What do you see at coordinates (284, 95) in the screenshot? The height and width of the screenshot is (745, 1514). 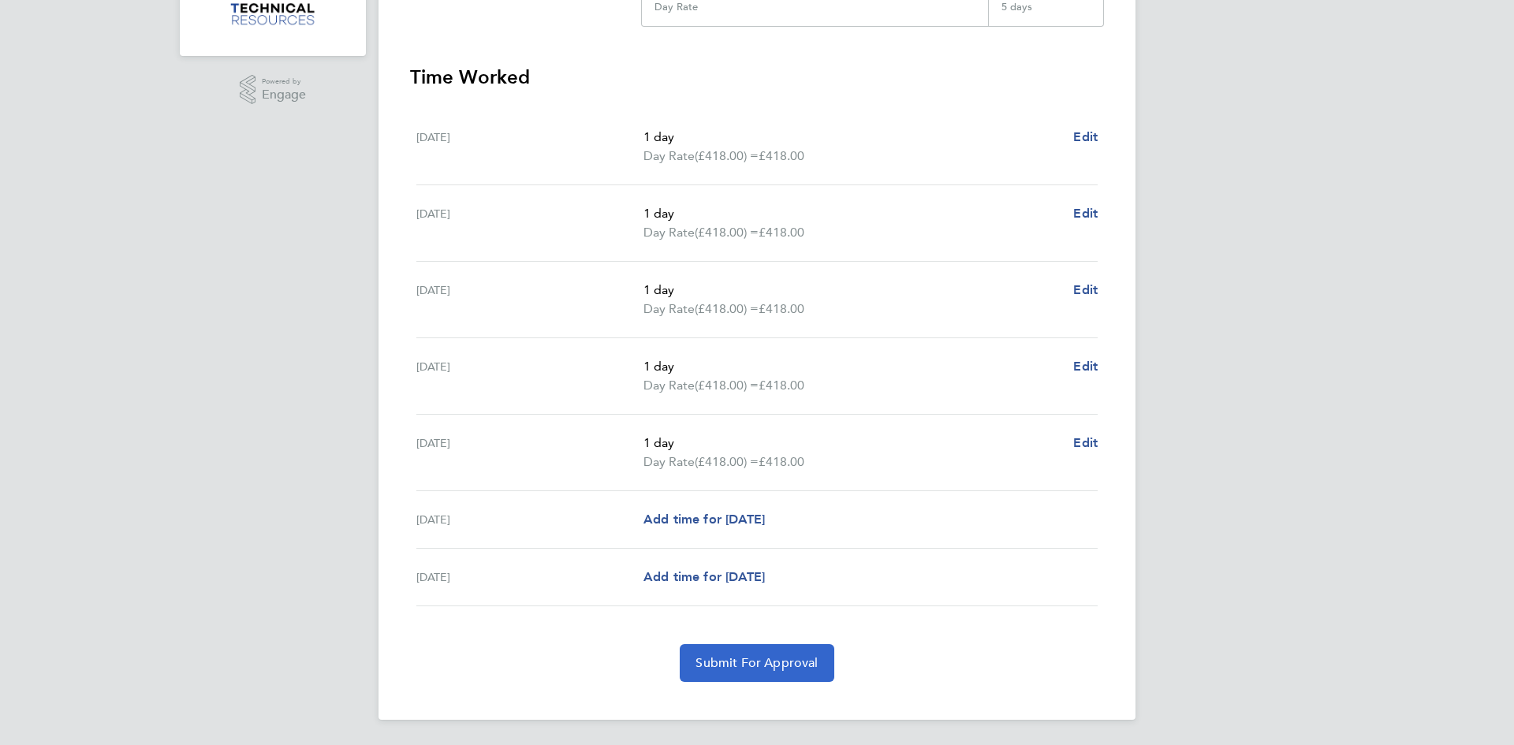 I see `span: Engage` at bounding box center [284, 95].